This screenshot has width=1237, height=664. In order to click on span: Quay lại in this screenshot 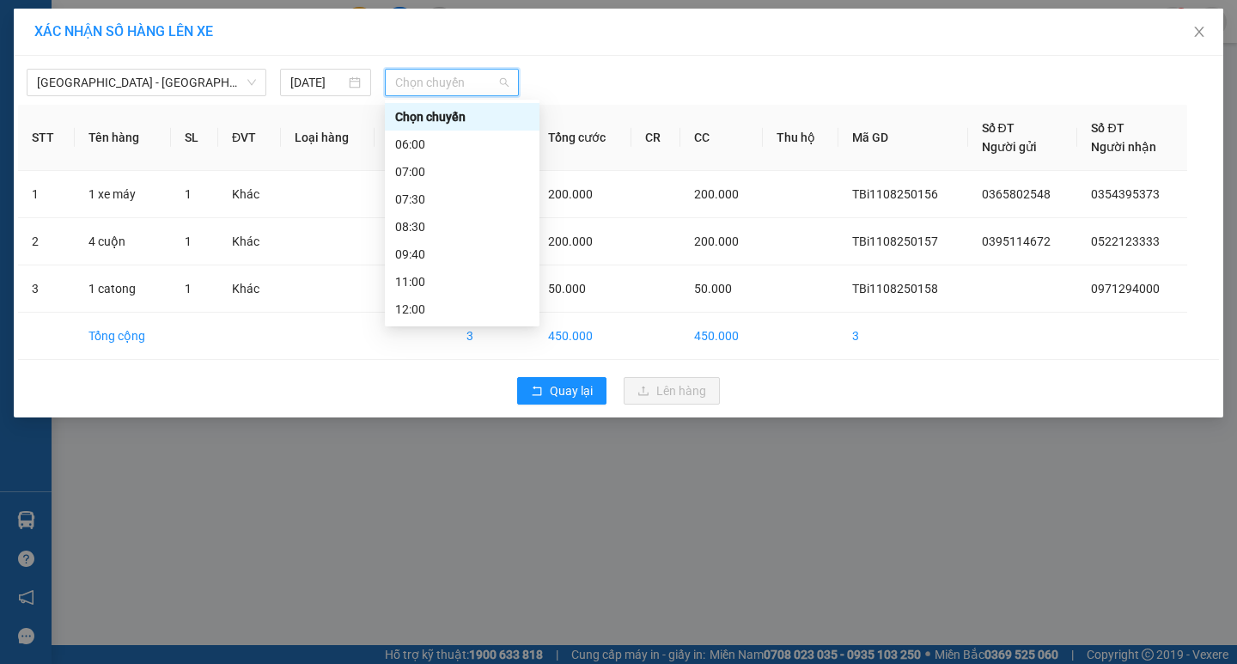, I will do `click(571, 391)`.